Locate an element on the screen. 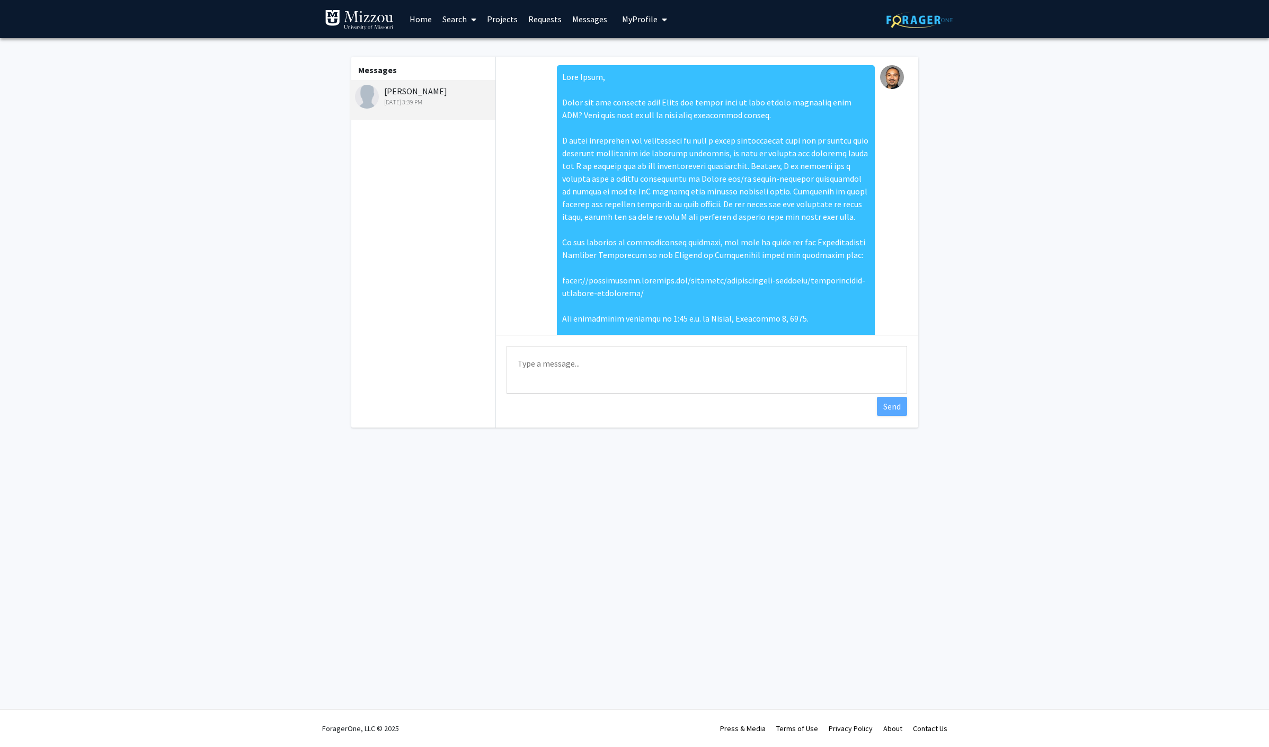 The height and width of the screenshot is (747, 1269). a: Terms of Use is located at coordinates (797, 728).